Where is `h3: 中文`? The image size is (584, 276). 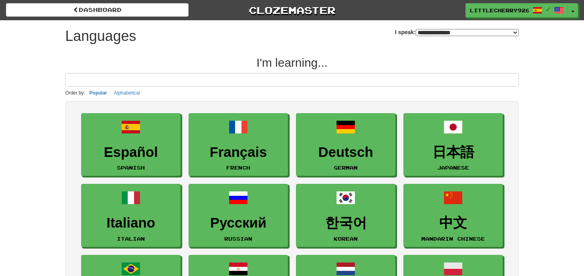
h3: 中文 is located at coordinates (453, 223).